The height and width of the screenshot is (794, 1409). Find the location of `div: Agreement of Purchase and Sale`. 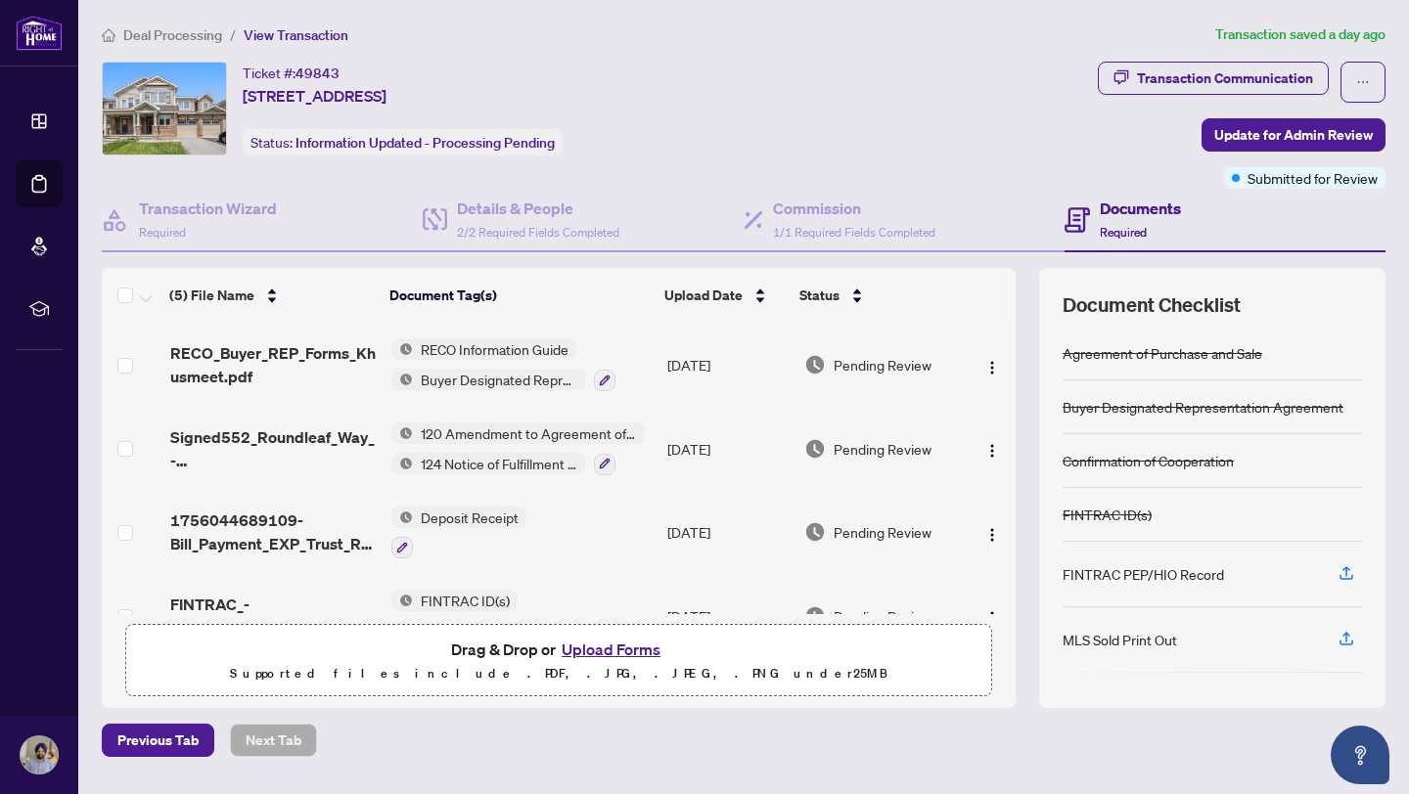

div: Agreement of Purchase and Sale is located at coordinates (1162, 353).